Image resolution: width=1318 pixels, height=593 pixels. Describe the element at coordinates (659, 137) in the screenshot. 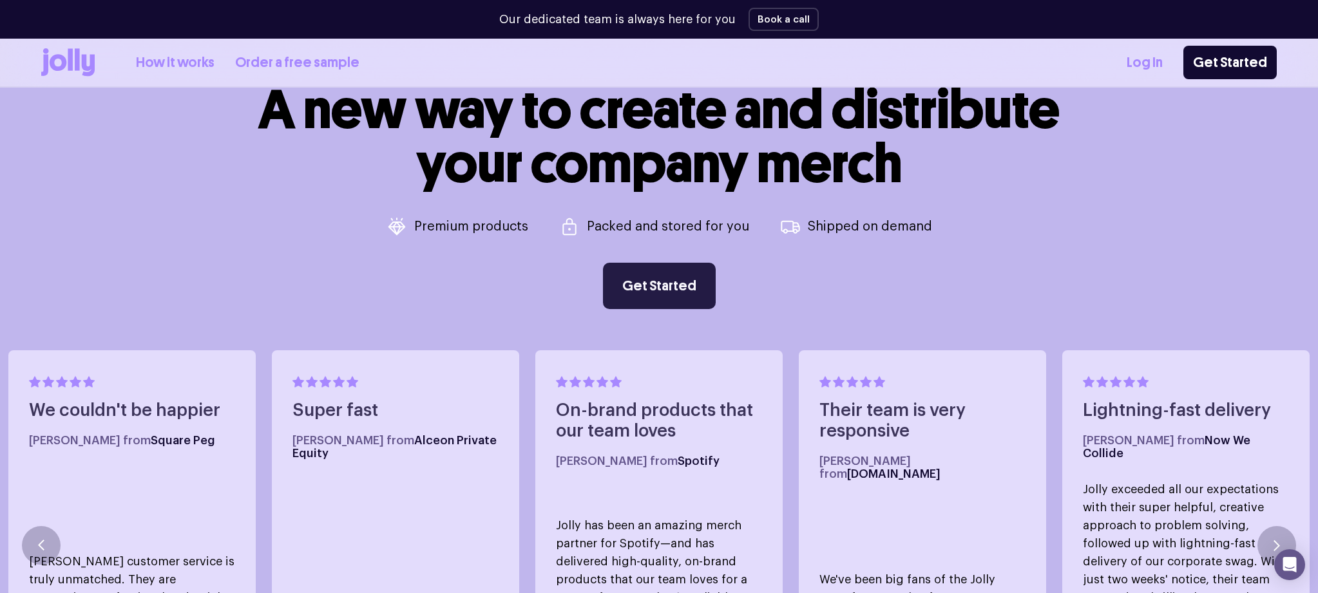

I see `h1: A new way to create and distribute your company merch` at that location.